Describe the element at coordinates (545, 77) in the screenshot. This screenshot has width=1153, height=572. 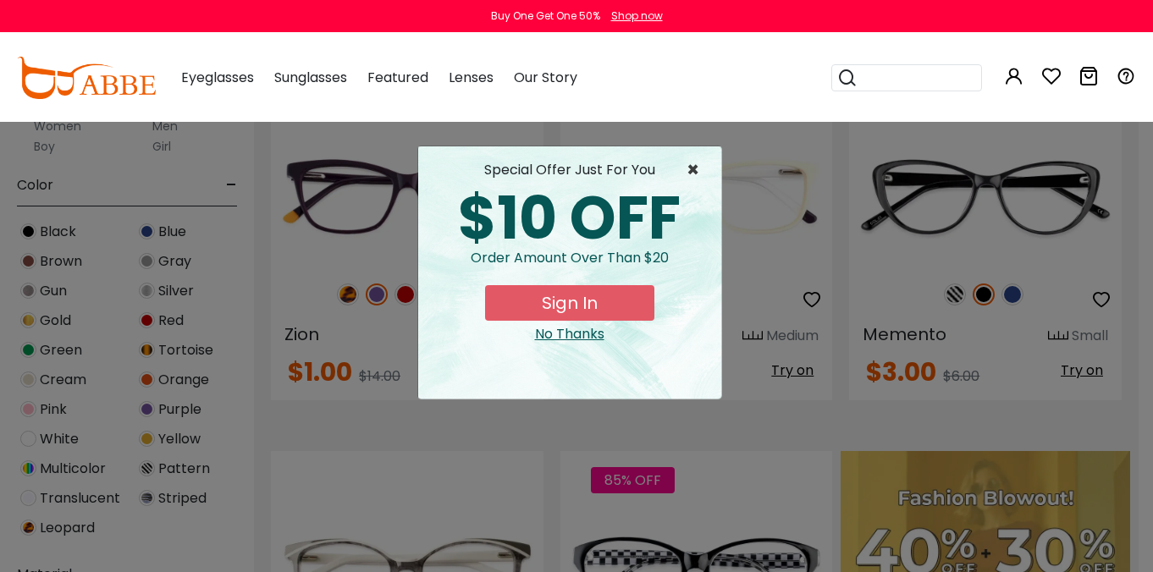
I see `span: Our Story` at that location.